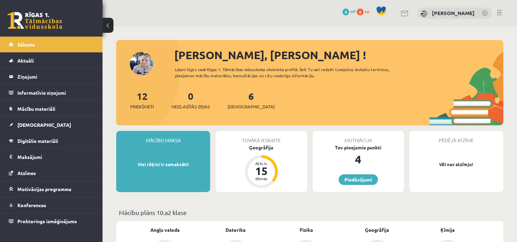 This screenshot has width=517, height=242. I want to click on a: Proktoringa izmēģinājums, so click(51, 221).